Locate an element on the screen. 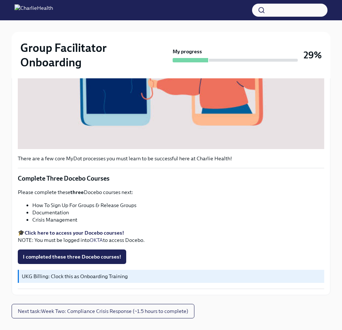 The width and height of the screenshot is (342, 330). li: How To Sign Up For Groups & Release Groups is located at coordinates (178, 205).